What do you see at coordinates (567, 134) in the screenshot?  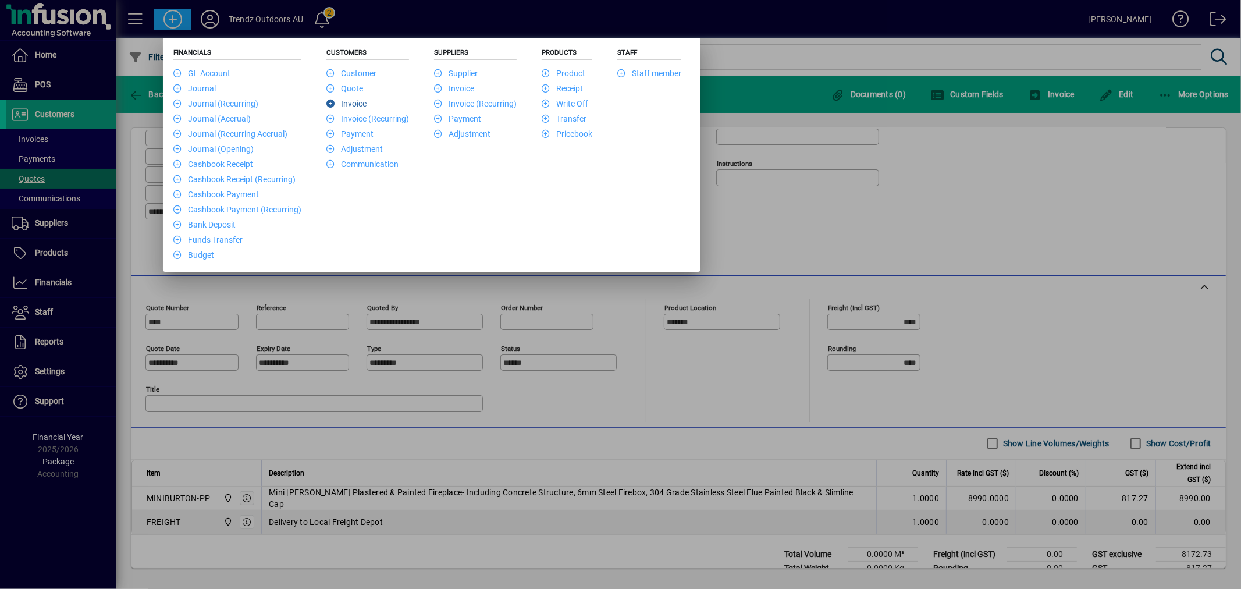 I see `a: Pricebook` at bounding box center [567, 134].